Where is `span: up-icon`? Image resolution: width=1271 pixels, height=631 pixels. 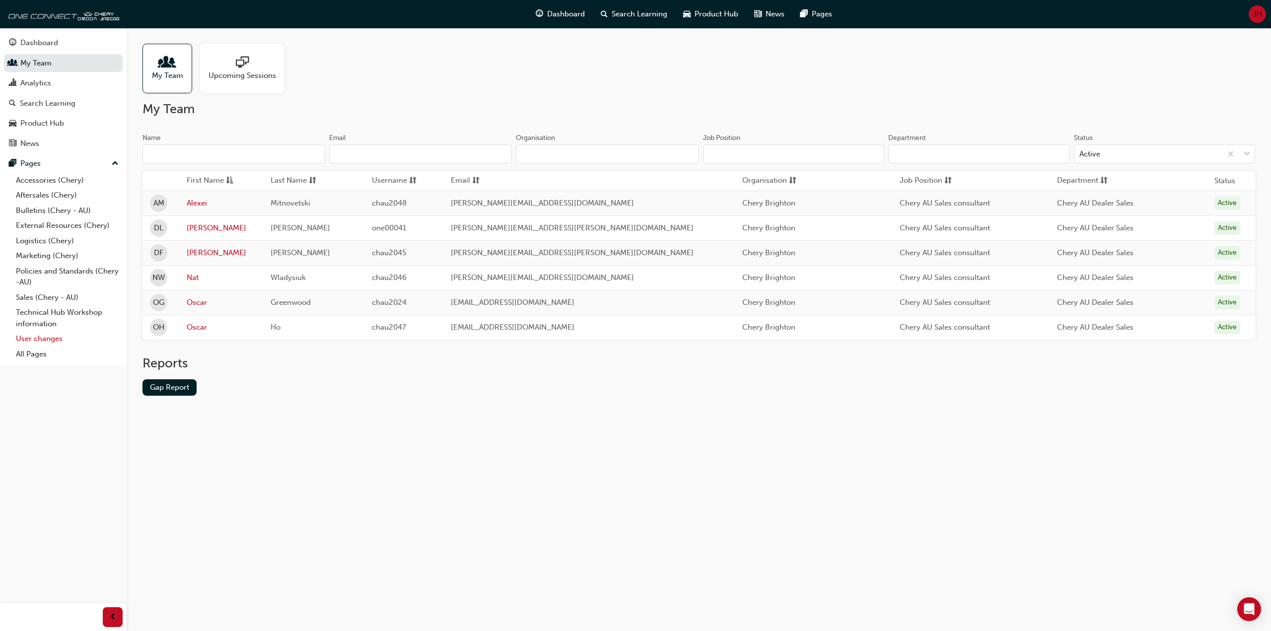
span: up-icon is located at coordinates (115, 164).